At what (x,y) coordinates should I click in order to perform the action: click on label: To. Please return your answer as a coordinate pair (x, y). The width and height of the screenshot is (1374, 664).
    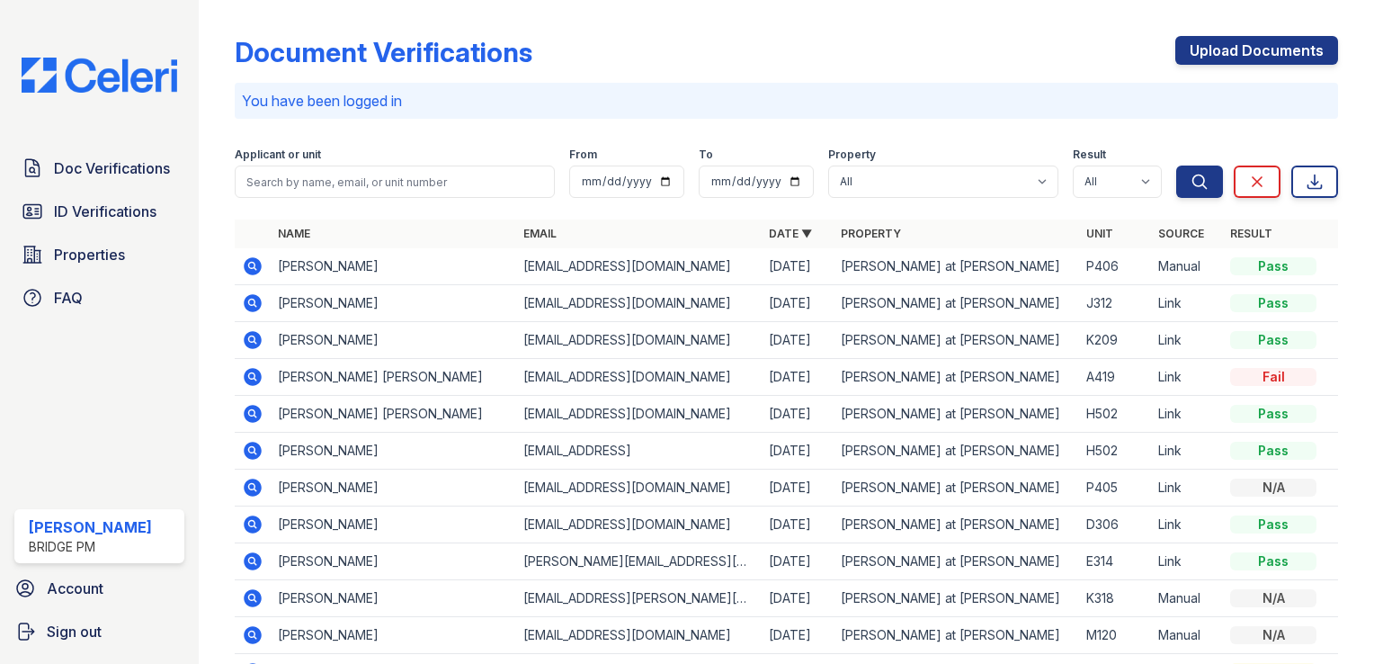
    Looking at the image, I should click on (706, 155).